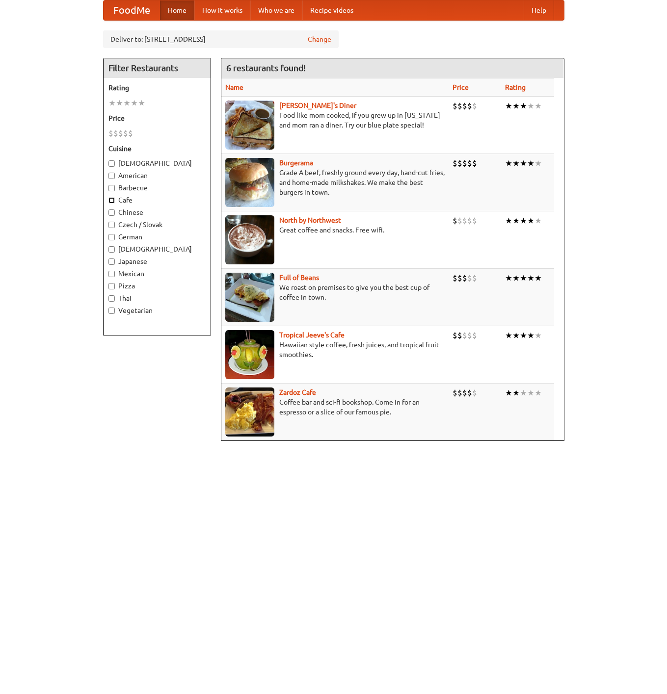 Image resolution: width=667 pixels, height=694 pixels. I want to click on label: German, so click(157, 237).